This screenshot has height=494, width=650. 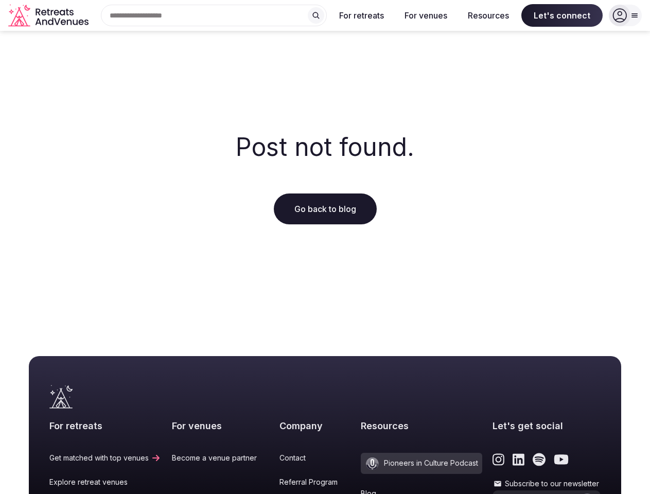 I want to click on h2: Resources, so click(x=421, y=425).